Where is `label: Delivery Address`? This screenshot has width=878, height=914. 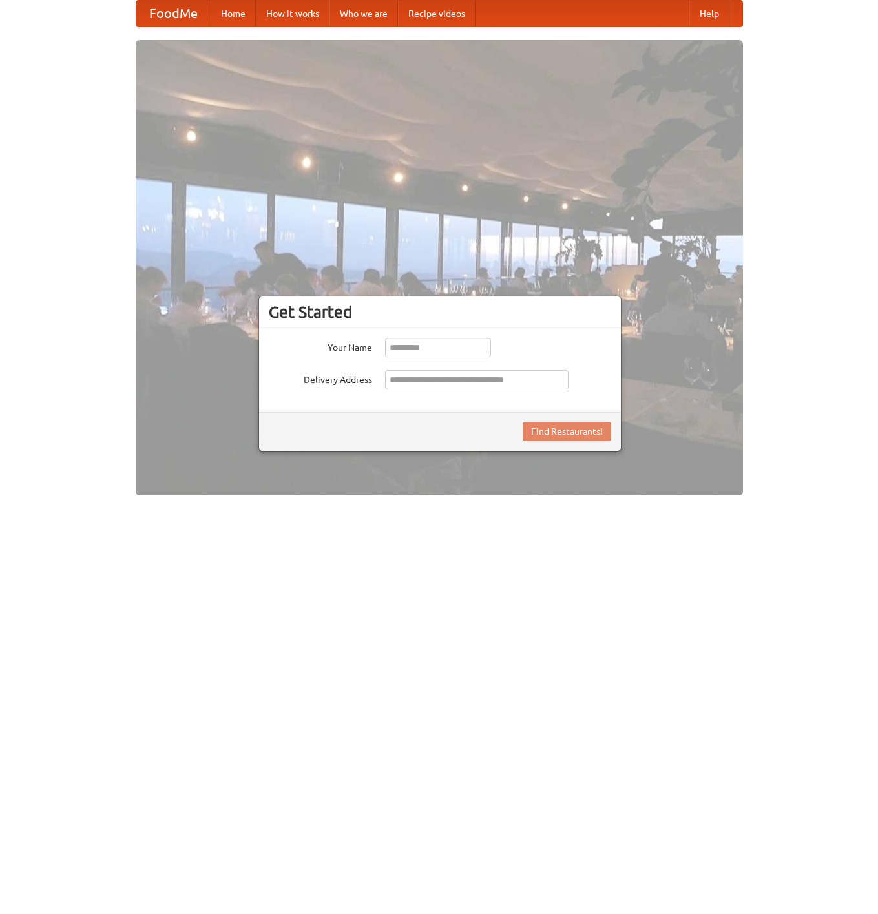
label: Delivery Address is located at coordinates (320, 378).